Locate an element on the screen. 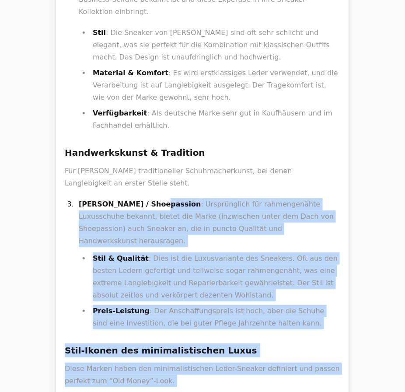 The image size is (405, 392). li: : Als deutsche Marke sehr gut in Kaufhäusern und im Fachhandel erhältlich. is located at coordinates (215, 119).